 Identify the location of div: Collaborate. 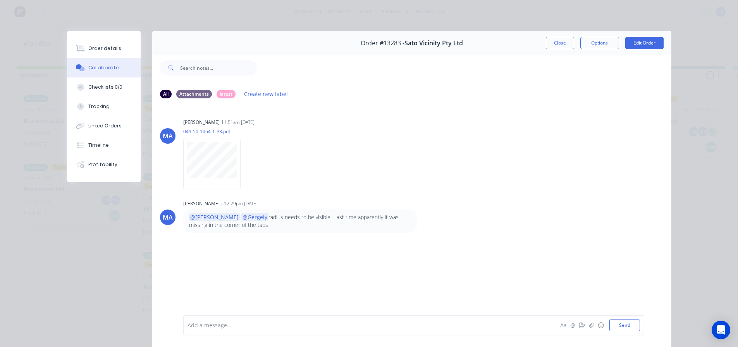
(103, 68).